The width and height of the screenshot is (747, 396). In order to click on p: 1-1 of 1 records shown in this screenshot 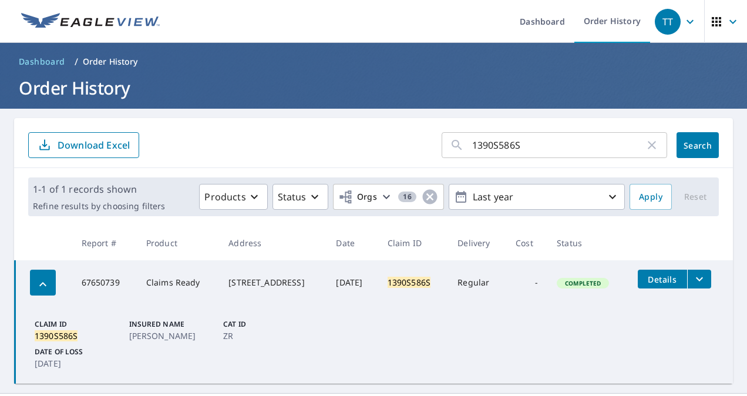, I will do `click(99, 189)`.